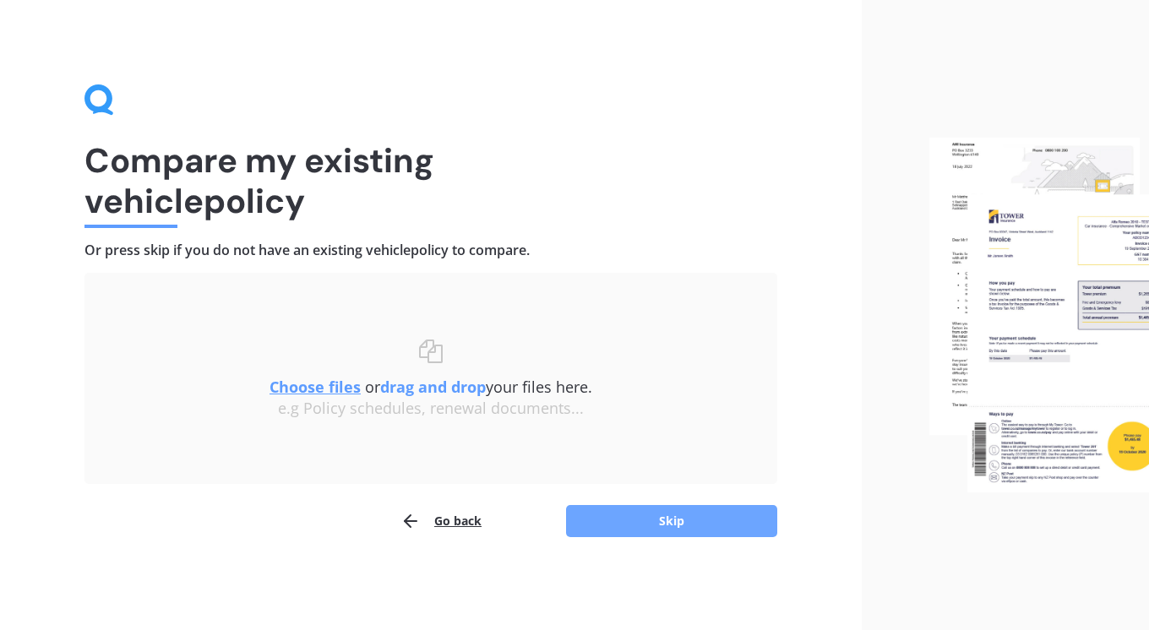 The height and width of the screenshot is (630, 1149). What do you see at coordinates (431, 181) in the screenshot?
I see `h1: Compare my existing vehicle policy` at bounding box center [431, 181].